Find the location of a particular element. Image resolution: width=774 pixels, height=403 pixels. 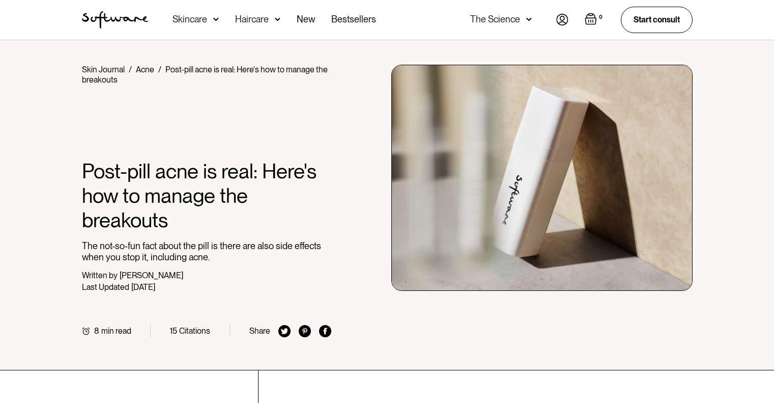

p: The not-so-fun fact about the pill is there are also side effects when you stop it, including acne. is located at coordinates (207, 251).